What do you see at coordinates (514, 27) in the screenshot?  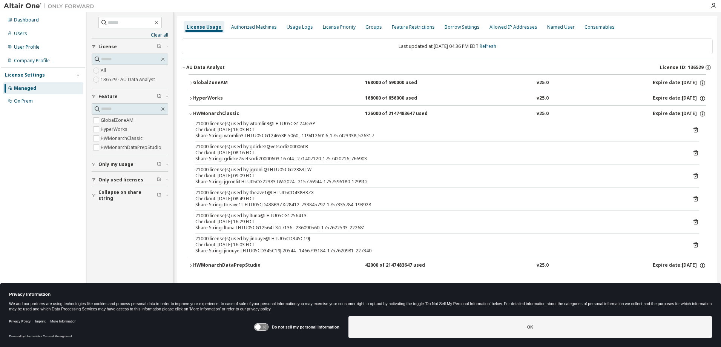 I see `div: Allowed IP Addresses` at bounding box center [514, 27].